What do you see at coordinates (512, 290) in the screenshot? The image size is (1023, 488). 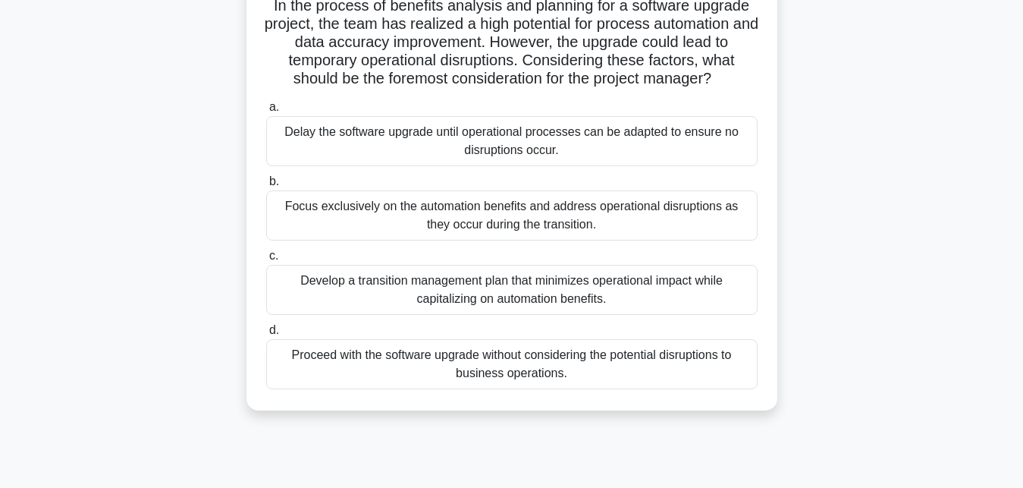 I see `div: Develop a transition management plan that minimizes operational impact while capitalizing on auto...` at bounding box center [512, 290].